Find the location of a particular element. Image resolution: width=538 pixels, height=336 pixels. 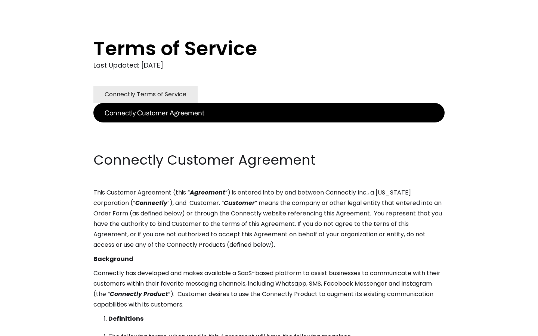

div: Connectly Terms of Service is located at coordinates (145, 95).